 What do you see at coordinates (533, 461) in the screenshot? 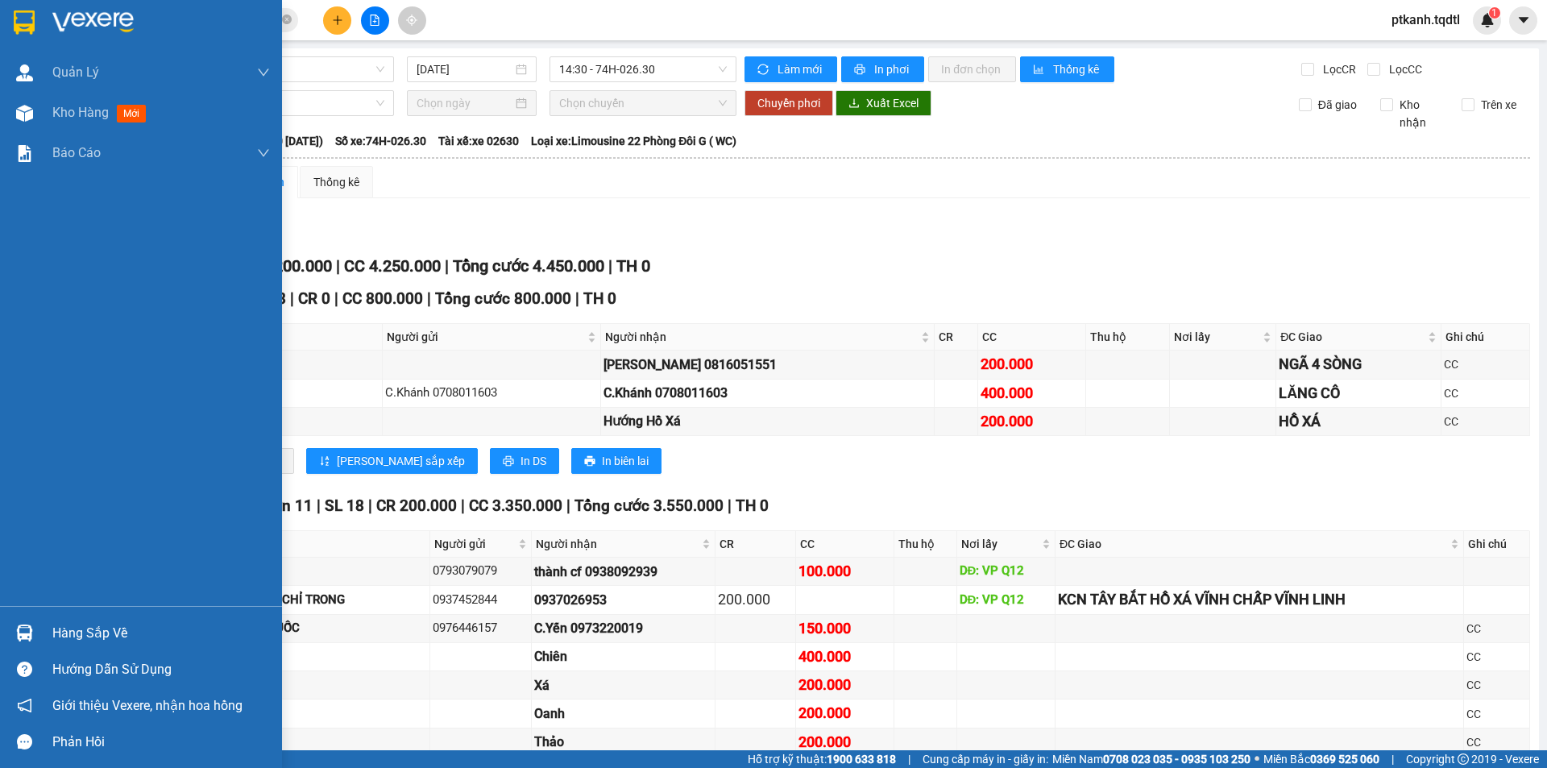
I see `span: In DS` at bounding box center [533, 461].